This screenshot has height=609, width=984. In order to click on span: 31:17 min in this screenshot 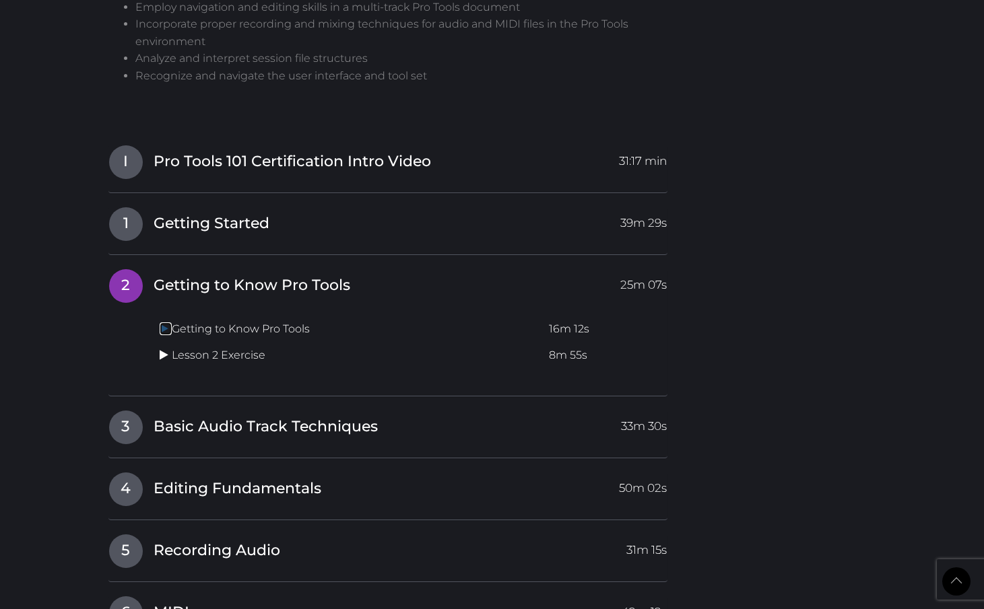, I will do `click(642, 158)`.